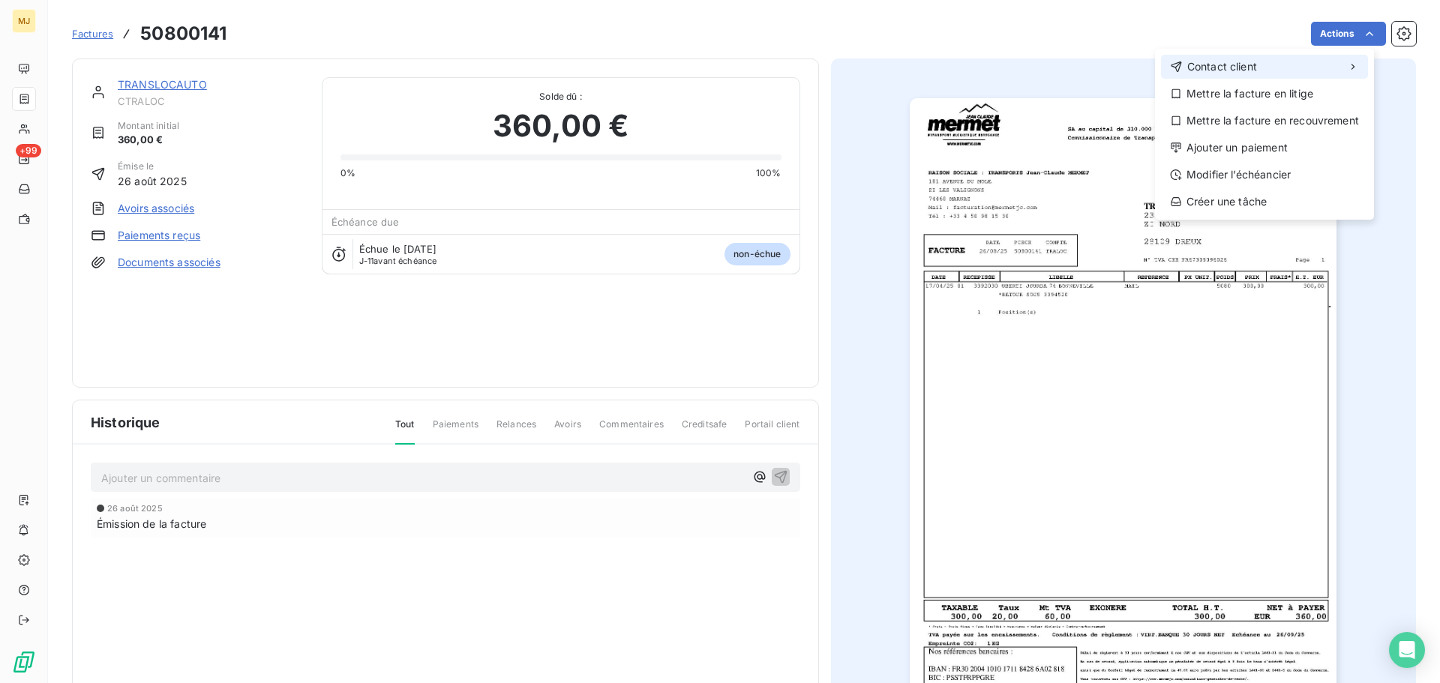 The height and width of the screenshot is (683, 1440). I want to click on div: Mettre la facture en recouvrement, so click(1264, 121).